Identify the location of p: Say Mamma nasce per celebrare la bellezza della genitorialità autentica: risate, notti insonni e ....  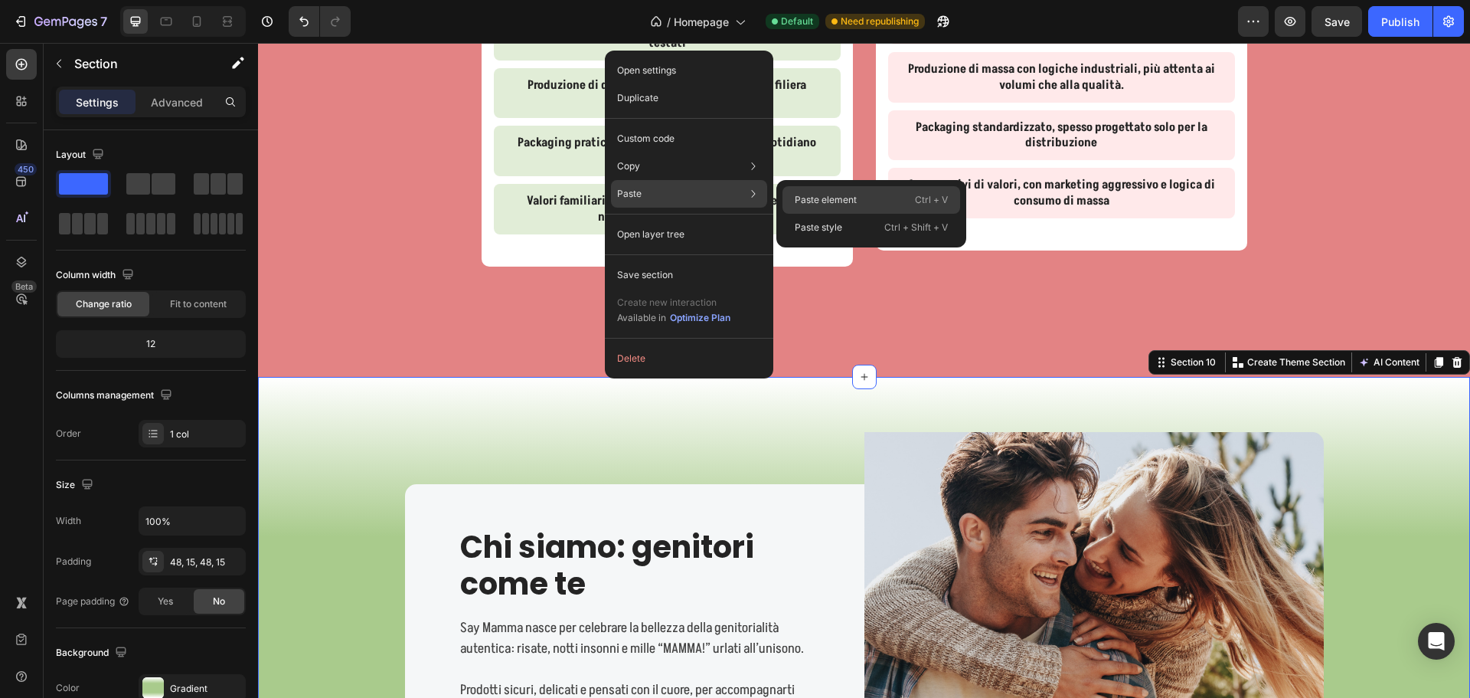
(377, 626).